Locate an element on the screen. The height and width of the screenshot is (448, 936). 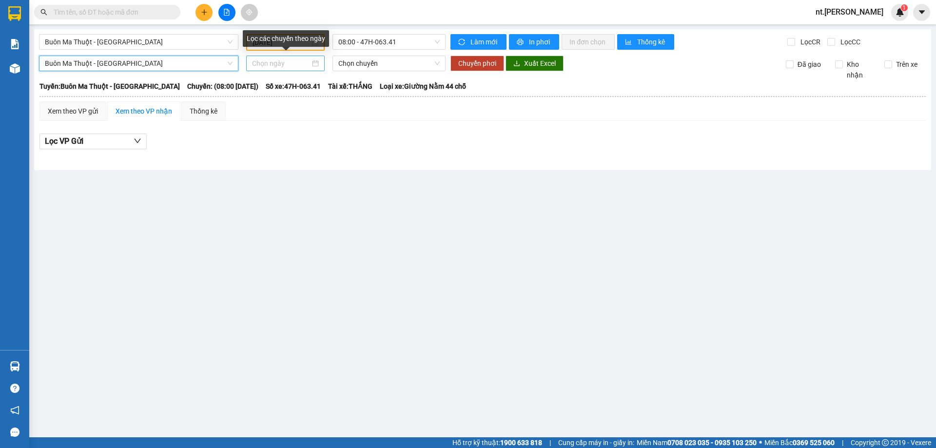
span: caret-down is located at coordinates (922, 12).